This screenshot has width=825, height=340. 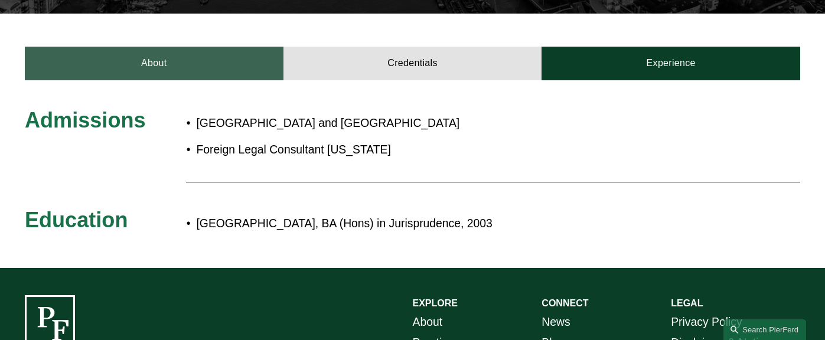 I want to click on a: Search this site, so click(x=765, y=330).